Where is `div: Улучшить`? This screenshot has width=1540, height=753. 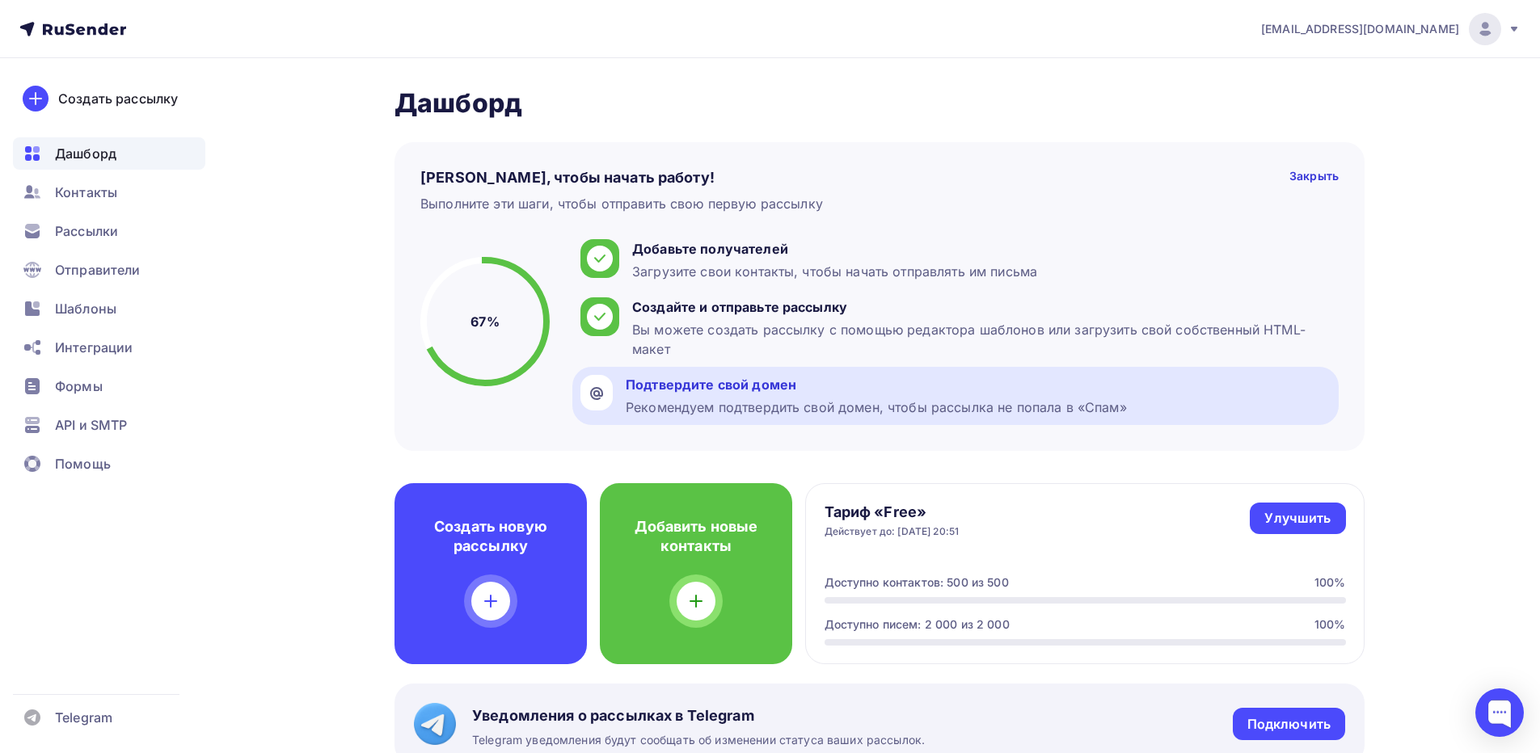 div: Улучшить is located at coordinates (1297, 518).